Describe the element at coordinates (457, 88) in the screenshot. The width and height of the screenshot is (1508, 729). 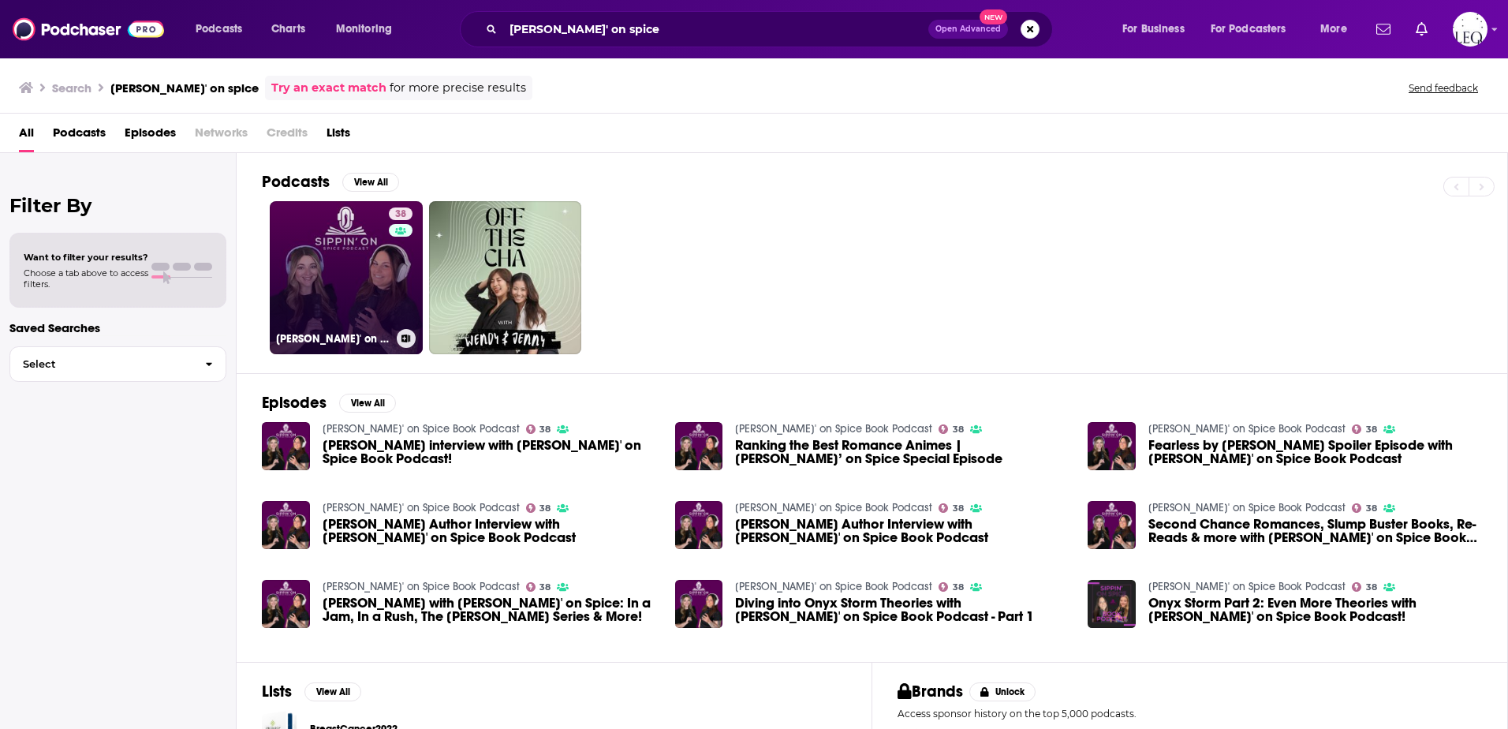
I see `span: for more precise results` at that location.